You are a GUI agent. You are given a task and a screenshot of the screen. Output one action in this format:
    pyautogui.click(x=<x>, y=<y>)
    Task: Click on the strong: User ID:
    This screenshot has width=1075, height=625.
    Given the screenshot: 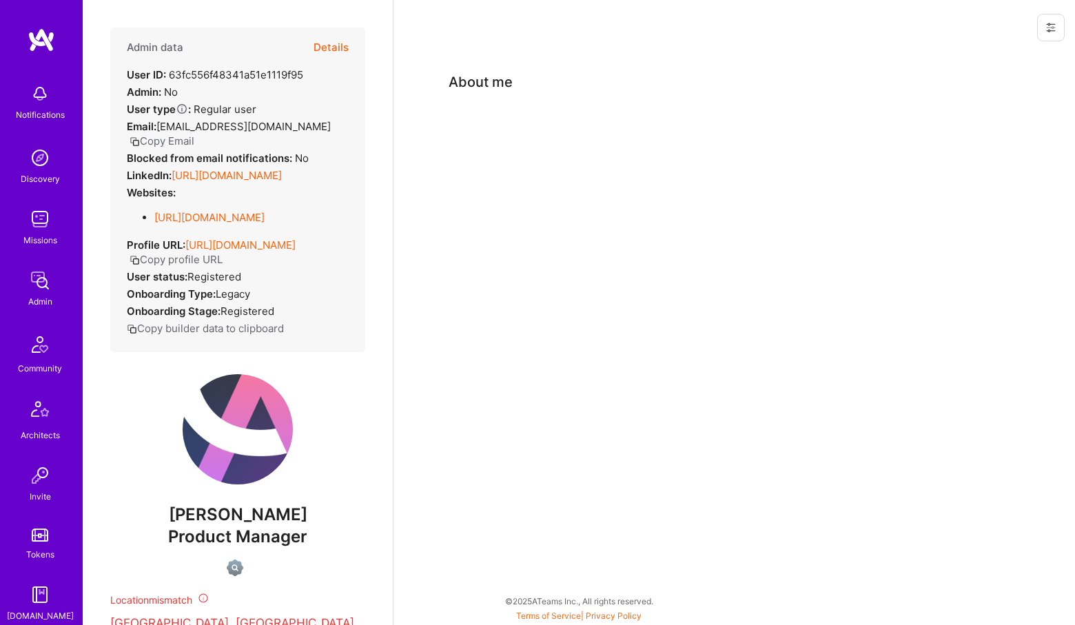 What is the action you would take?
    pyautogui.click(x=146, y=74)
    